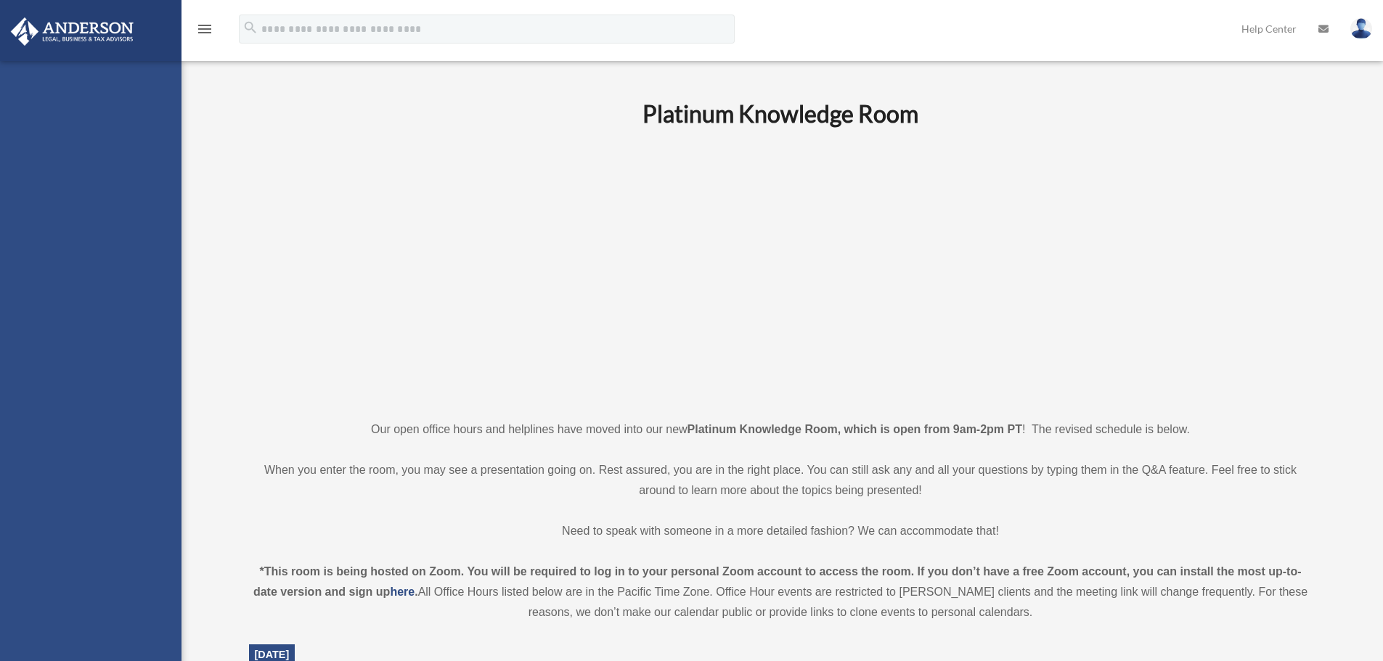 The image size is (1383, 661). I want to click on img: User Pic, so click(1361, 28).